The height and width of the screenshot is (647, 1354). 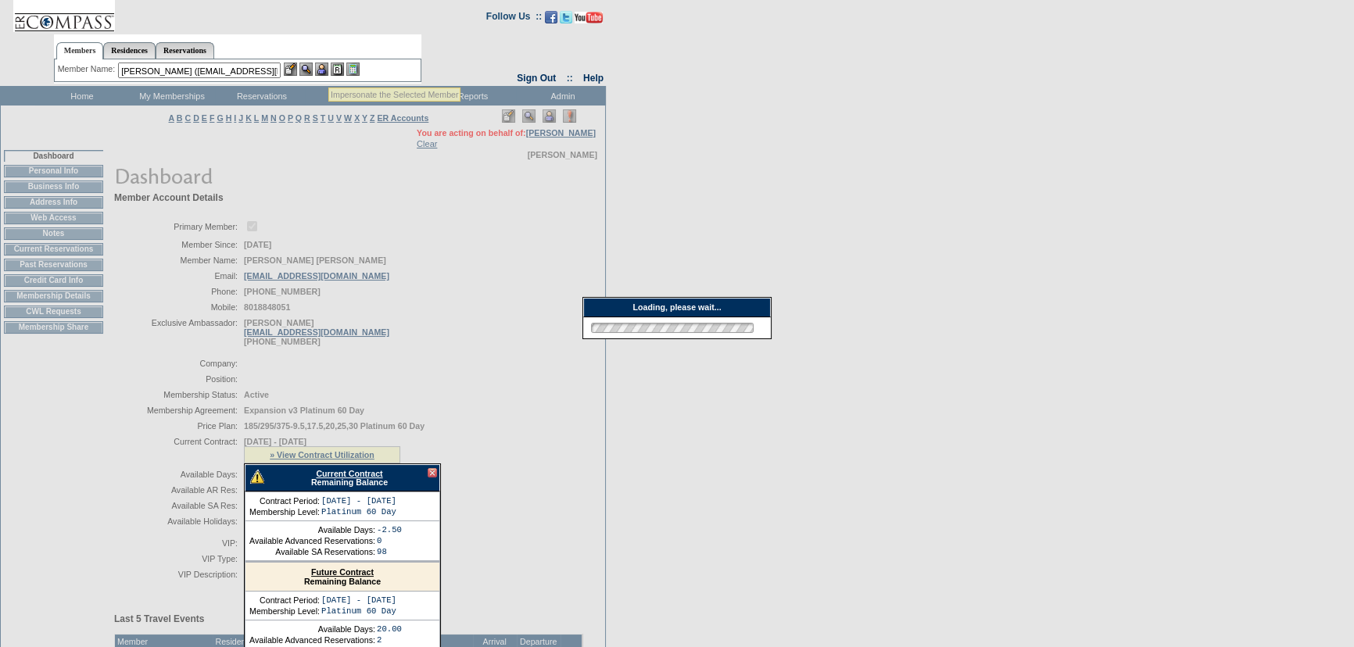 What do you see at coordinates (88, 69) in the screenshot?
I see `div: Member Name:` at bounding box center [88, 69].